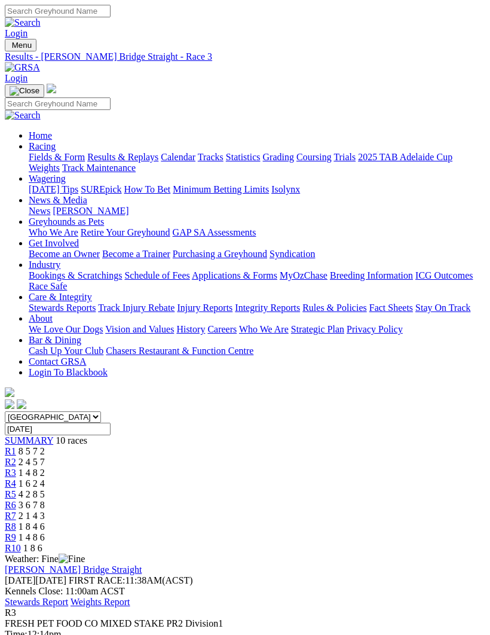 This screenshot has height=635, width=490. Describe the element at coordinates (22, 68) in the screenshot. I see `img: GRSA` at that location.